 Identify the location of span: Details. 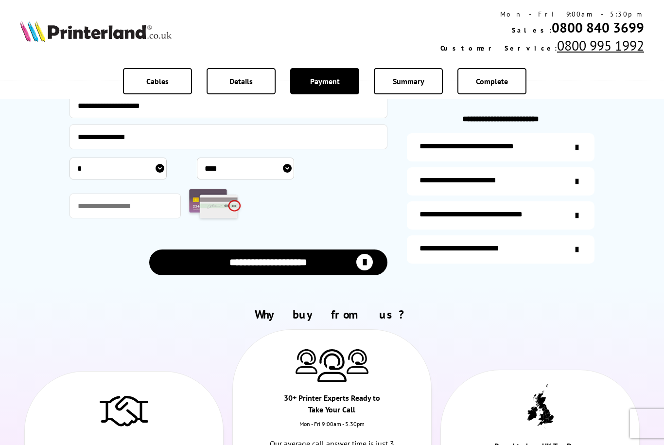
(241, 81).